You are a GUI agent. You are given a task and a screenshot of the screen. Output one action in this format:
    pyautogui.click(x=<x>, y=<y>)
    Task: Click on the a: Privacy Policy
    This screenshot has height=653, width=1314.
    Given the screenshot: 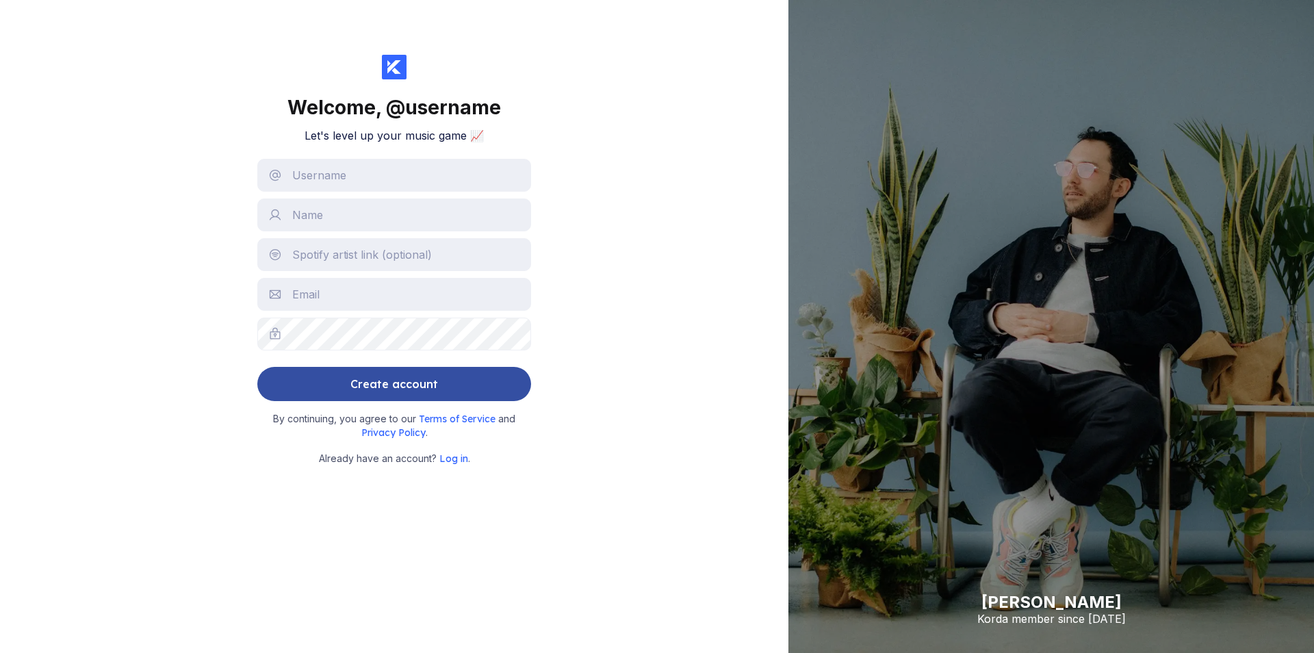 What is the action you would take?
    pyautogui.click(x=393, y=432)
    